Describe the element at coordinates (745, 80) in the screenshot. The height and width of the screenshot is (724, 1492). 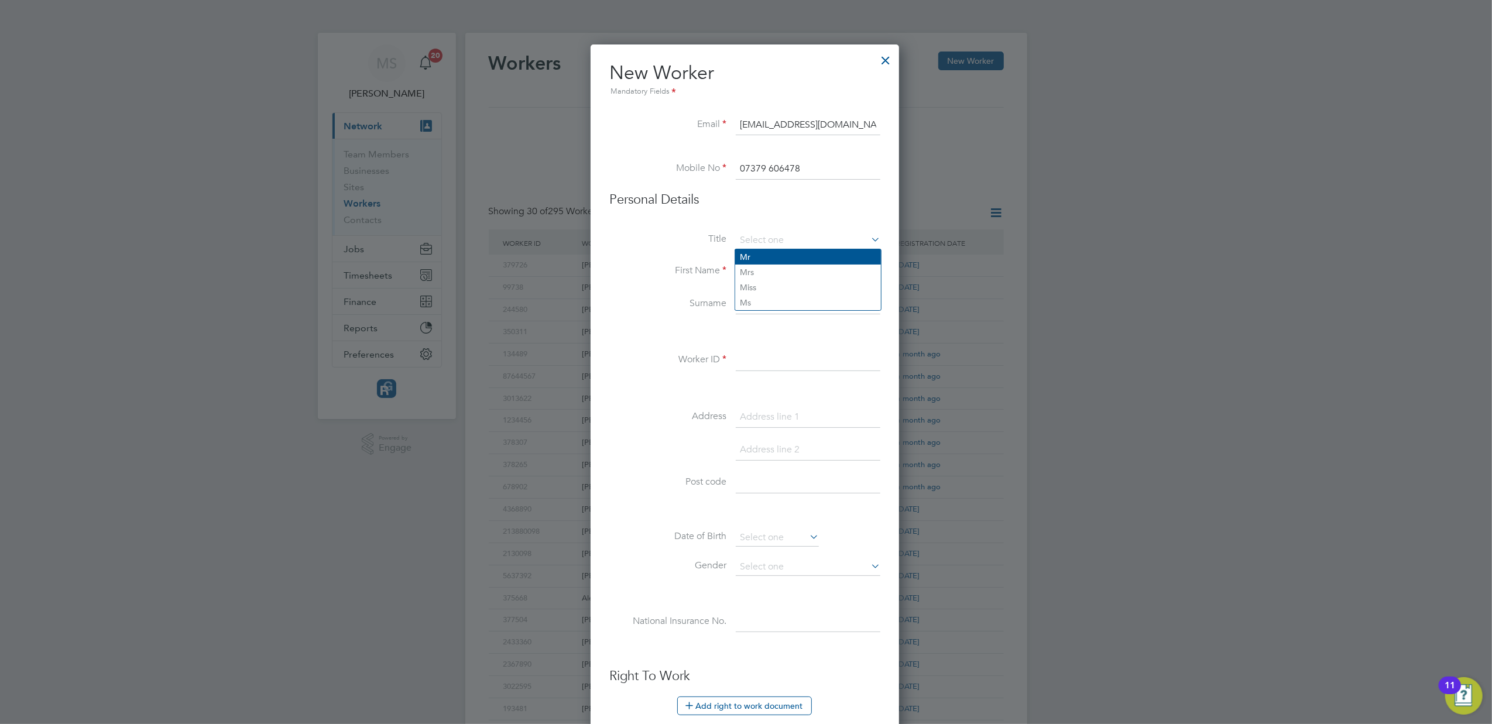
I see `h2: New Worker` at that location.